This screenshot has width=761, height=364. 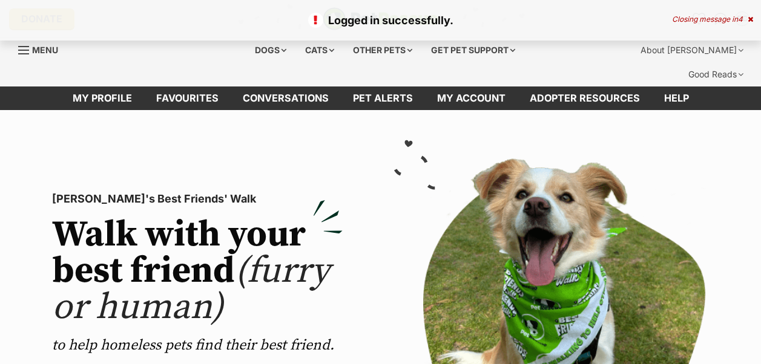 What do you see at coordinates (102, 98) in the screenshot?
I see `a: My profile` at bounding box center [102, 98].